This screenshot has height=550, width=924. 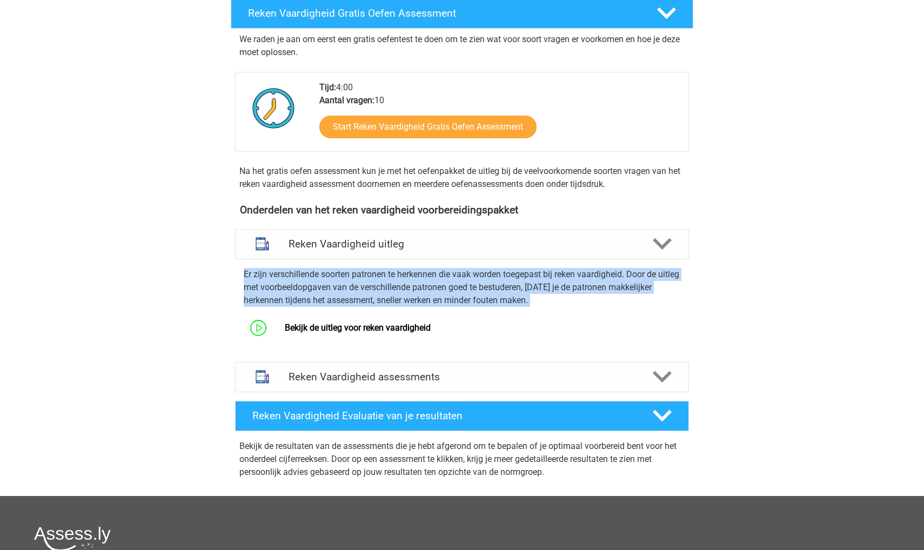 What do you see at coordinates (462, 244) in the screenshot?
I see `a: uitleg Reken Vaardigheid uitleg` at bounding box center [462, 244].